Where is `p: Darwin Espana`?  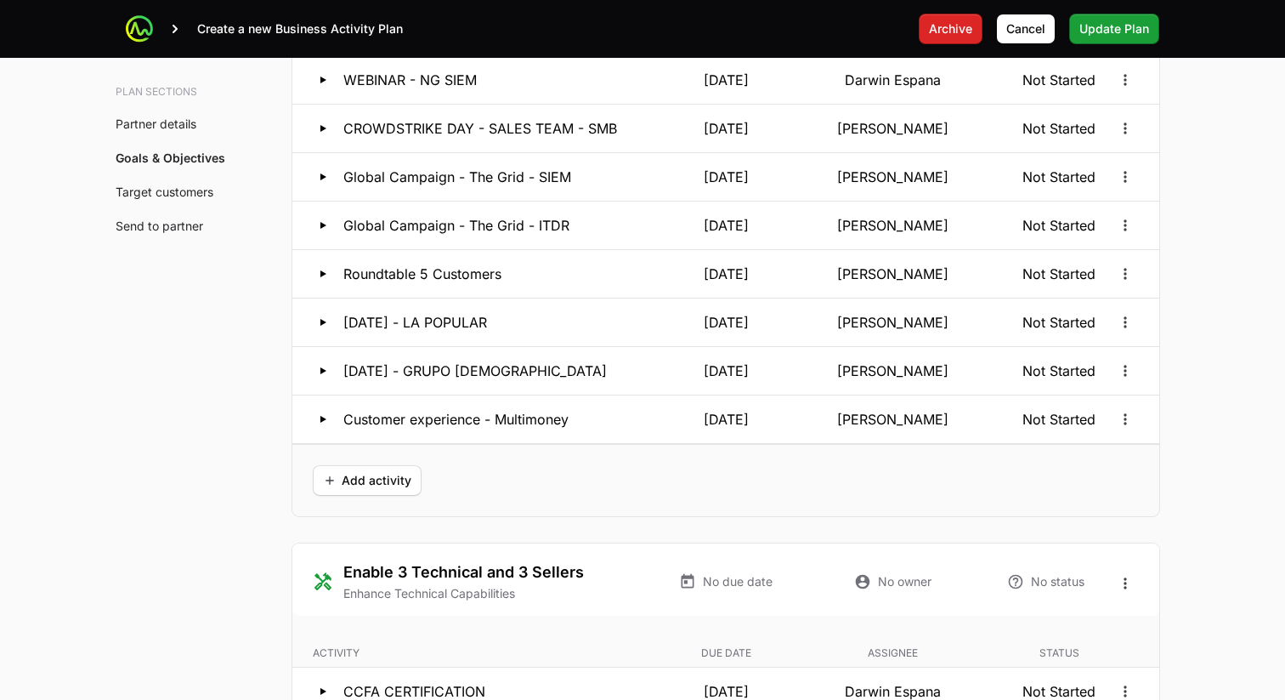
p: Darwin Espana is located at coordinates (893, 80).